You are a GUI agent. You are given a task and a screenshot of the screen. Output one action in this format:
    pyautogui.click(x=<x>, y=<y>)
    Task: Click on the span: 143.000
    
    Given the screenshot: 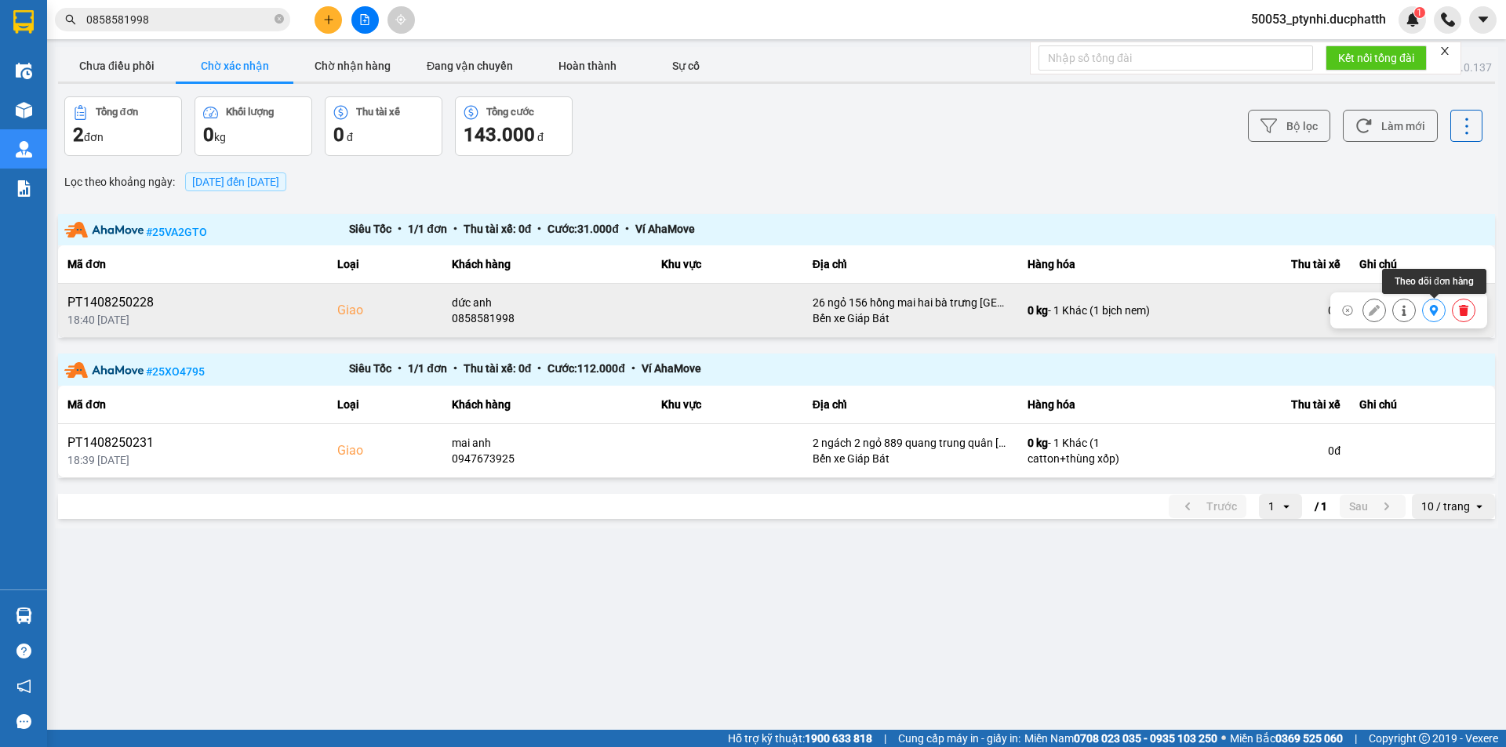 What is the action you would take?
    pyautogui.click(x=499, y=135)
    